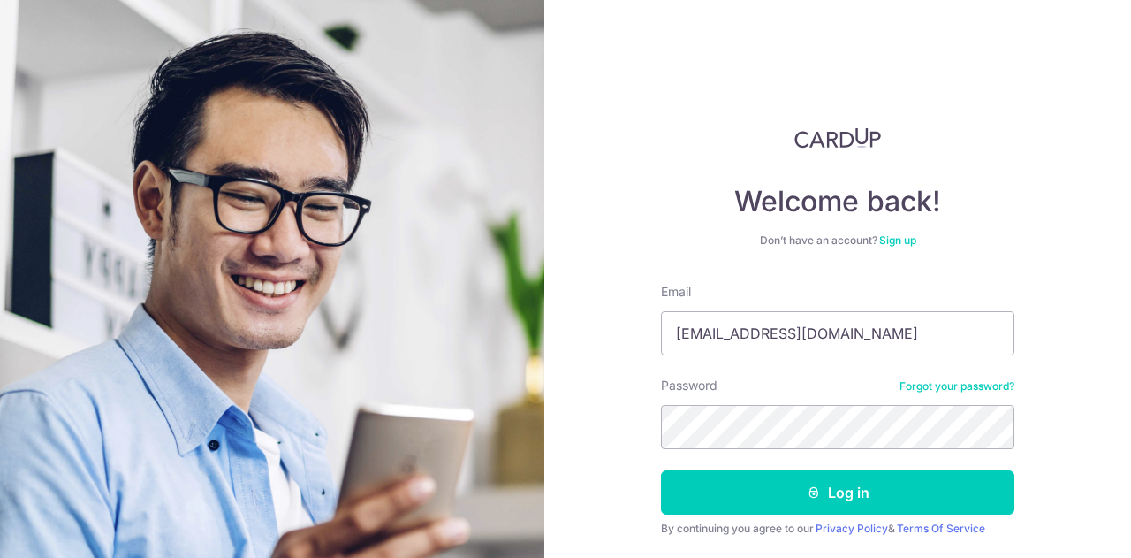 The height and width of the screenshot is (558, 1131). Describe the element at coordinates (898, 239) in the screenshot. I see `a: Sign up` at that location.